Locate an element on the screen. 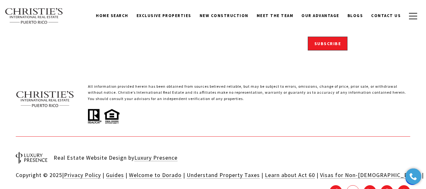 The height and width of the screenshot is (189, 426). span: Blogs is located at coordinates (355, 15).